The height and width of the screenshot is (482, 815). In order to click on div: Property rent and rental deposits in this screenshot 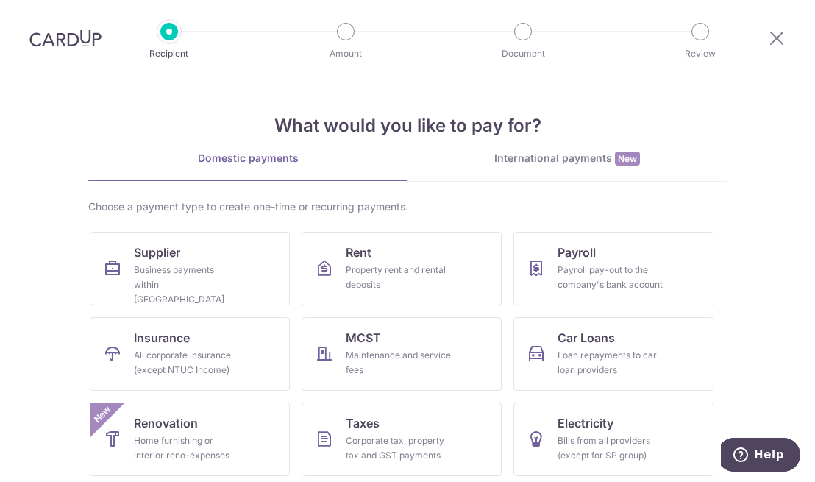, I will do `click(399, 277)`.